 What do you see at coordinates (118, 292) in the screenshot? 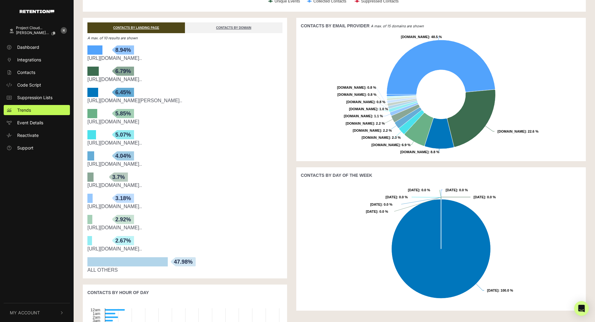
I see `strong: CONTACTS BY HOUR OF DAY` at bounding box center [118, 292].